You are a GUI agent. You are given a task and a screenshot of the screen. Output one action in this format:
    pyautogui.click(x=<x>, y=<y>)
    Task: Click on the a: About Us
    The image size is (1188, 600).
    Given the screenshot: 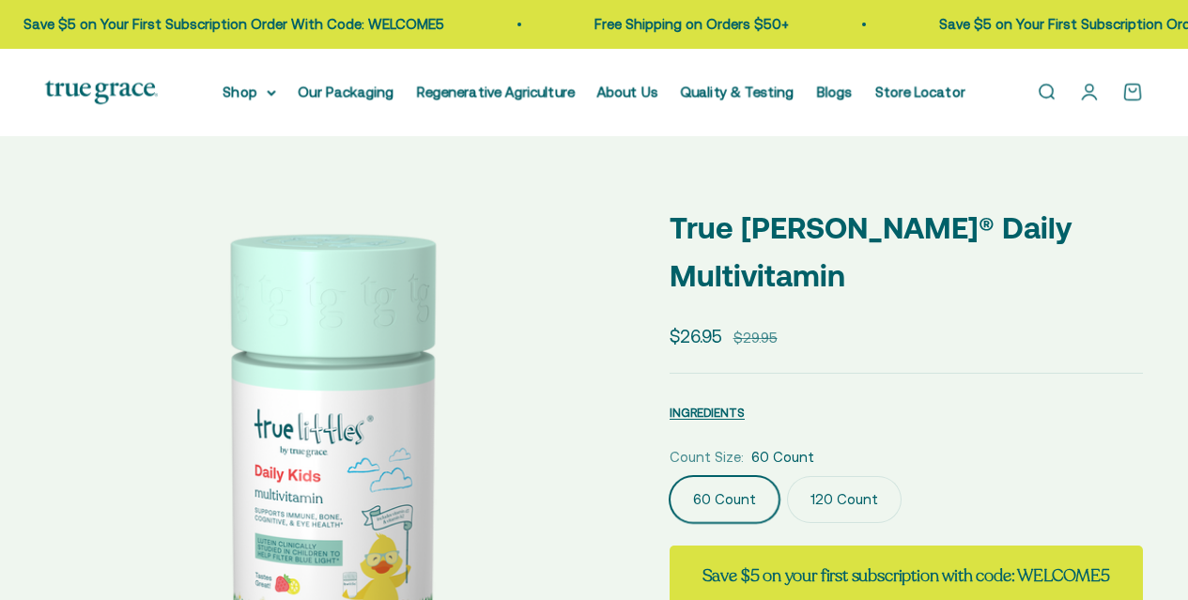 What is the action you would take?
    pyautogui.click(x=627, y=91)
    